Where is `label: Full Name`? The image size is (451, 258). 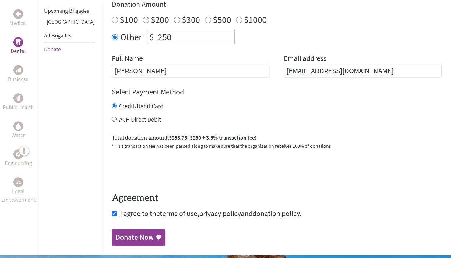
label: Full Name is located at coordinates (127, 59).